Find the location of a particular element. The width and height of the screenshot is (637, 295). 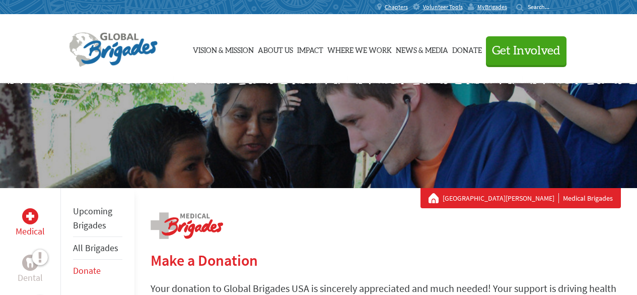

a: Vision & Mission is located at coordinates (223, 49).